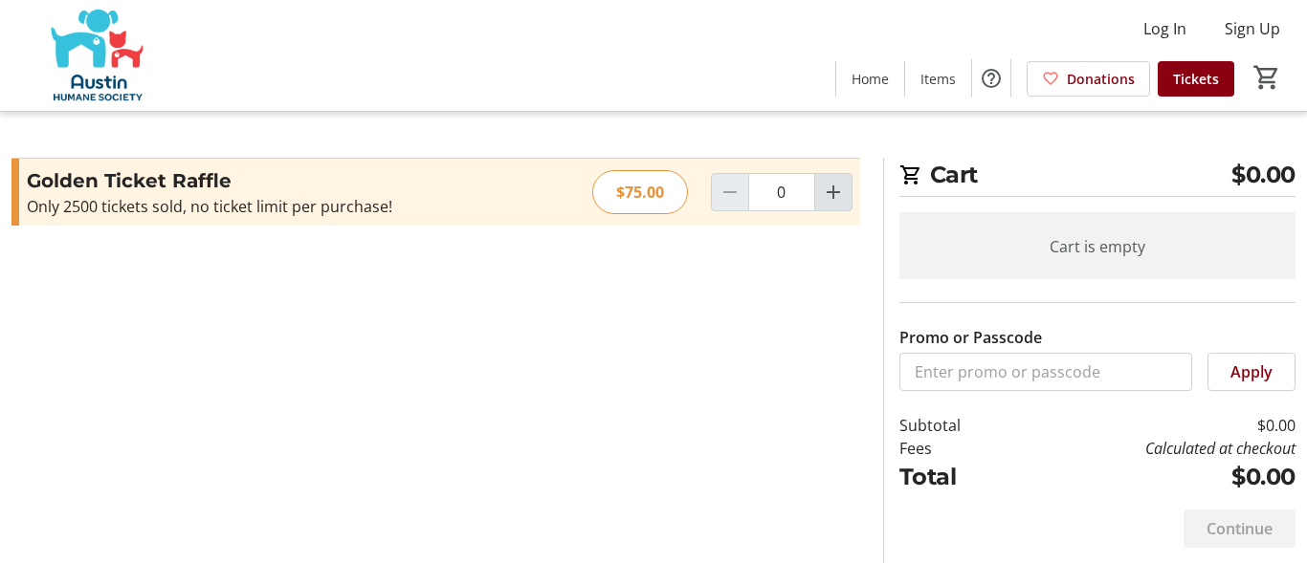 This screenshot has width=1307, height=563. I want to click on span: Donations, so click(1100, 78).